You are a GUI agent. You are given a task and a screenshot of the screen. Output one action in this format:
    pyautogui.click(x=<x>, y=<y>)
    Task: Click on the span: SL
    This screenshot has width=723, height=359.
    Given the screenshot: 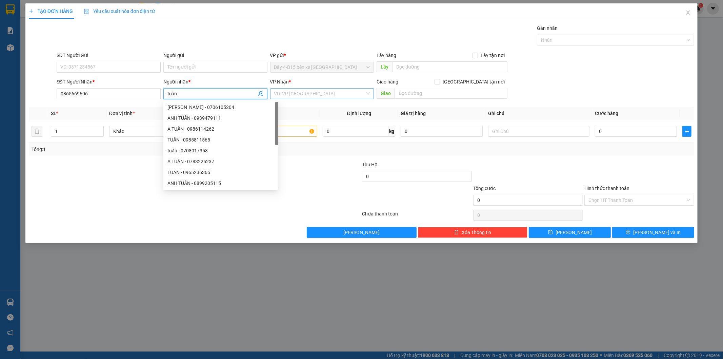 What is the action you would take?
    pyautogui.click(x=54, y=113)
    